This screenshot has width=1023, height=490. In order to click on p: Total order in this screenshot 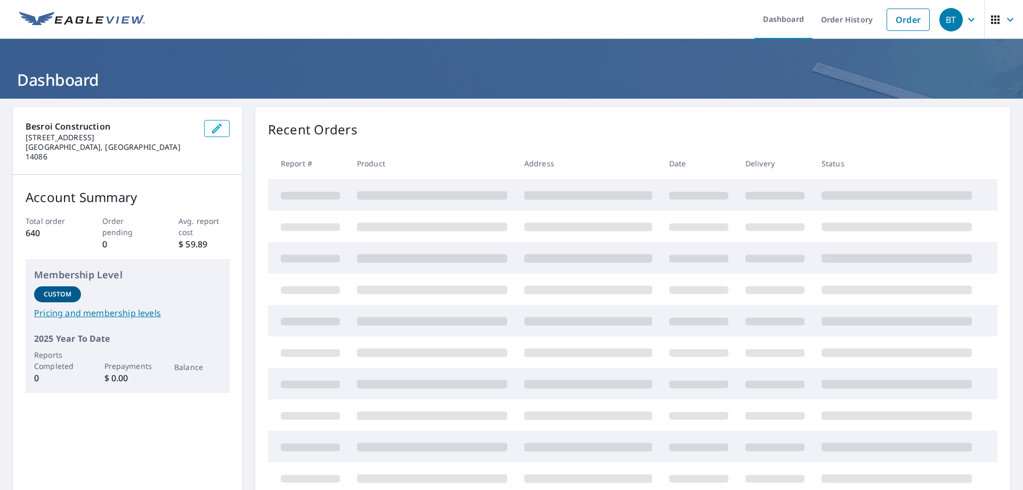, I will do `click(51, 221)`.